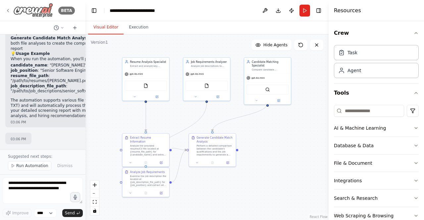 The image size is (424, 220). I want to click on span: Dismiss, so click(65, 166).